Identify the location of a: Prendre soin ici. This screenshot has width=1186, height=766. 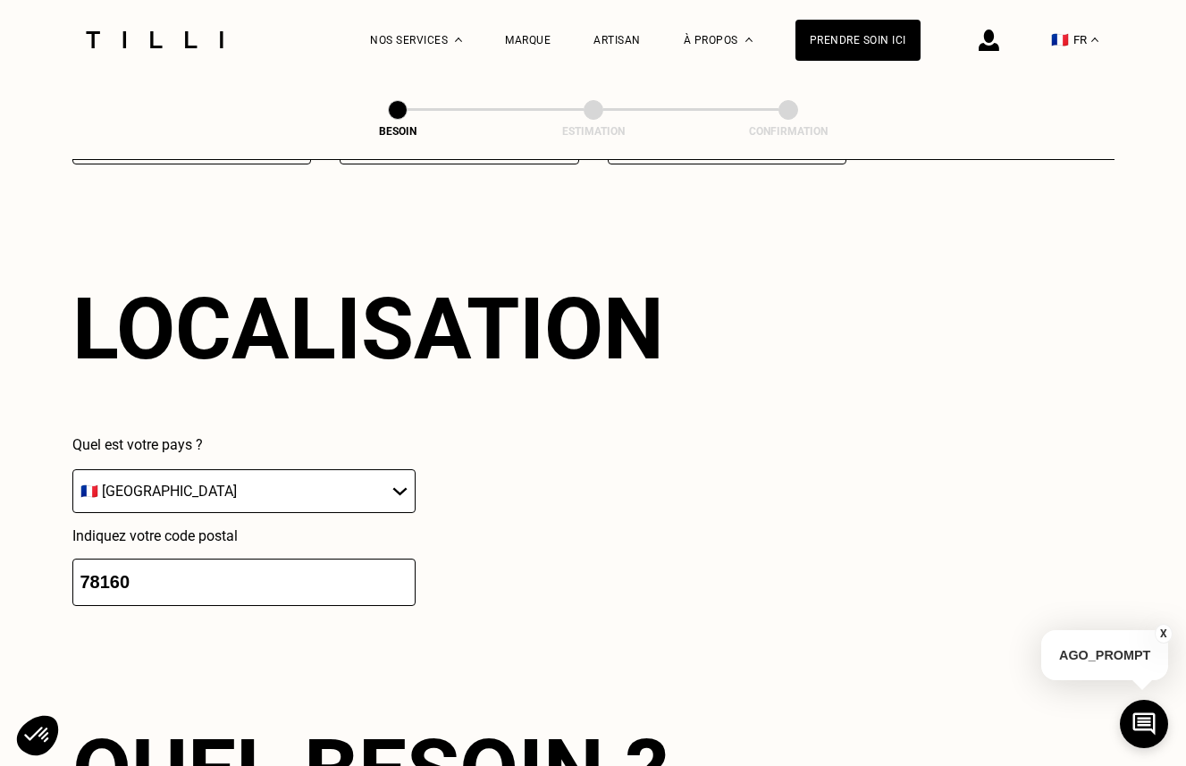
(858, 40).